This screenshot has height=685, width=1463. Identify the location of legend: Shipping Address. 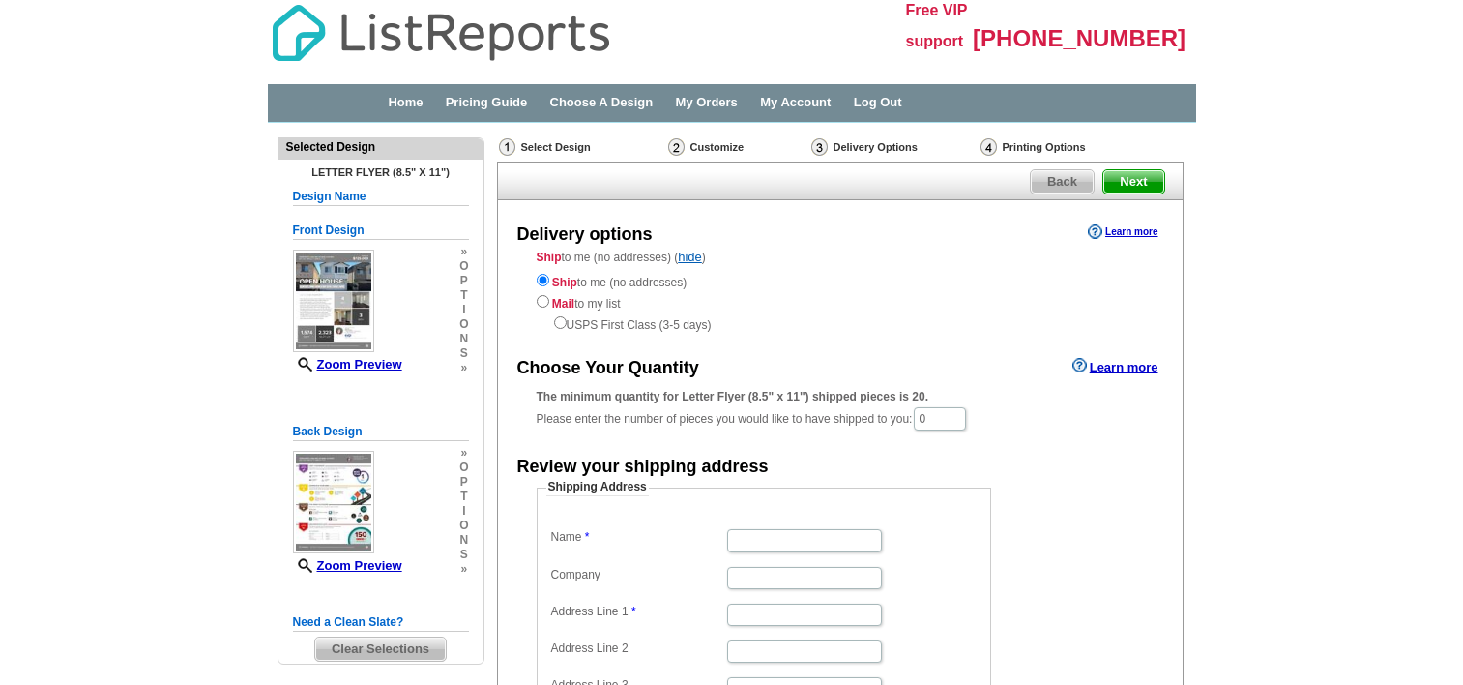
(598, 487).